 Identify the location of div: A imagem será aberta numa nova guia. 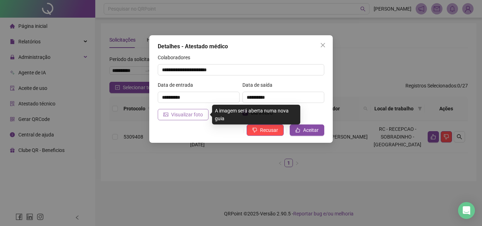
(256, 115).